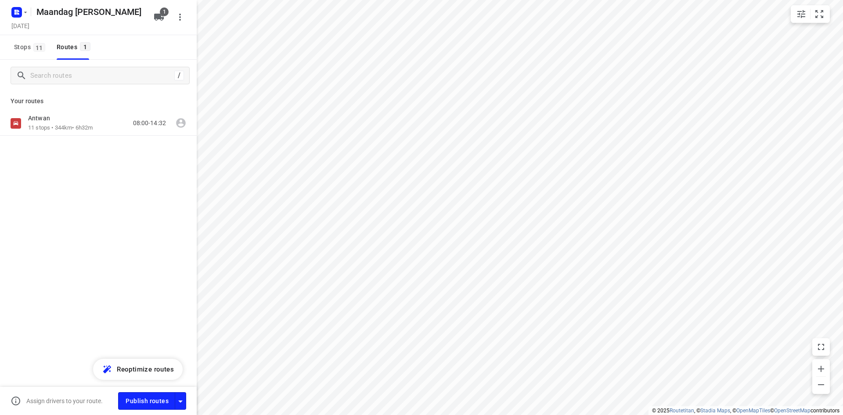 Image resolution: width=843 pixels, height=415 pixels. I want to click on button: Fit zoom, so click(819, 14).